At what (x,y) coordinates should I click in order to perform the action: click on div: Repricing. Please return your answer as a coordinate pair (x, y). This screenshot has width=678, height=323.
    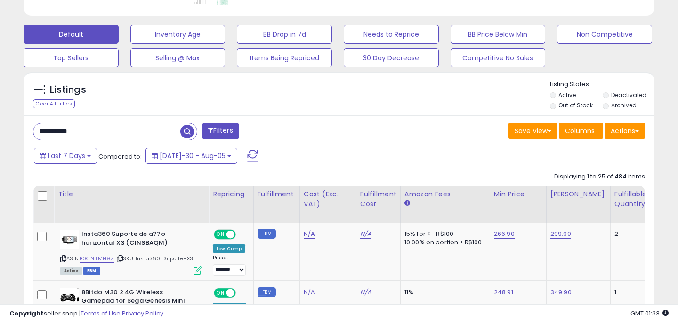
    Looking at the image, I should click on (231, 194).